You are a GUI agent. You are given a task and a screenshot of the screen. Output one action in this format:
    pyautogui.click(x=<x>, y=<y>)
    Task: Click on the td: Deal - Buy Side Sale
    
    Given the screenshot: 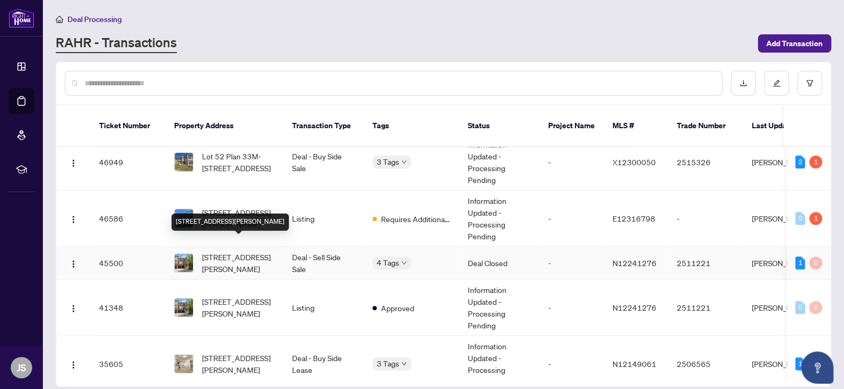 What is the action you would take?
    pyautogui.click(x=324, y=162)
    